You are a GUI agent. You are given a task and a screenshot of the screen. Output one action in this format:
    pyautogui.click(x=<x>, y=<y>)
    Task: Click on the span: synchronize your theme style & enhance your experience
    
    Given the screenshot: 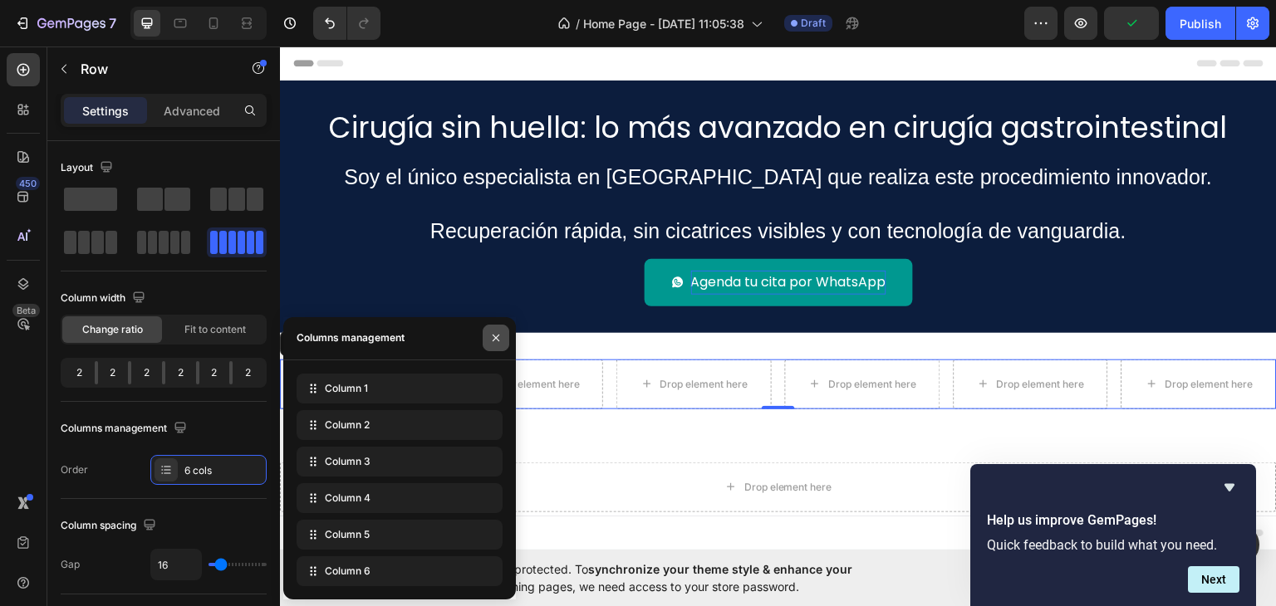 What is the action you would take?
    pyautogui.click(x=619, y=578)
    